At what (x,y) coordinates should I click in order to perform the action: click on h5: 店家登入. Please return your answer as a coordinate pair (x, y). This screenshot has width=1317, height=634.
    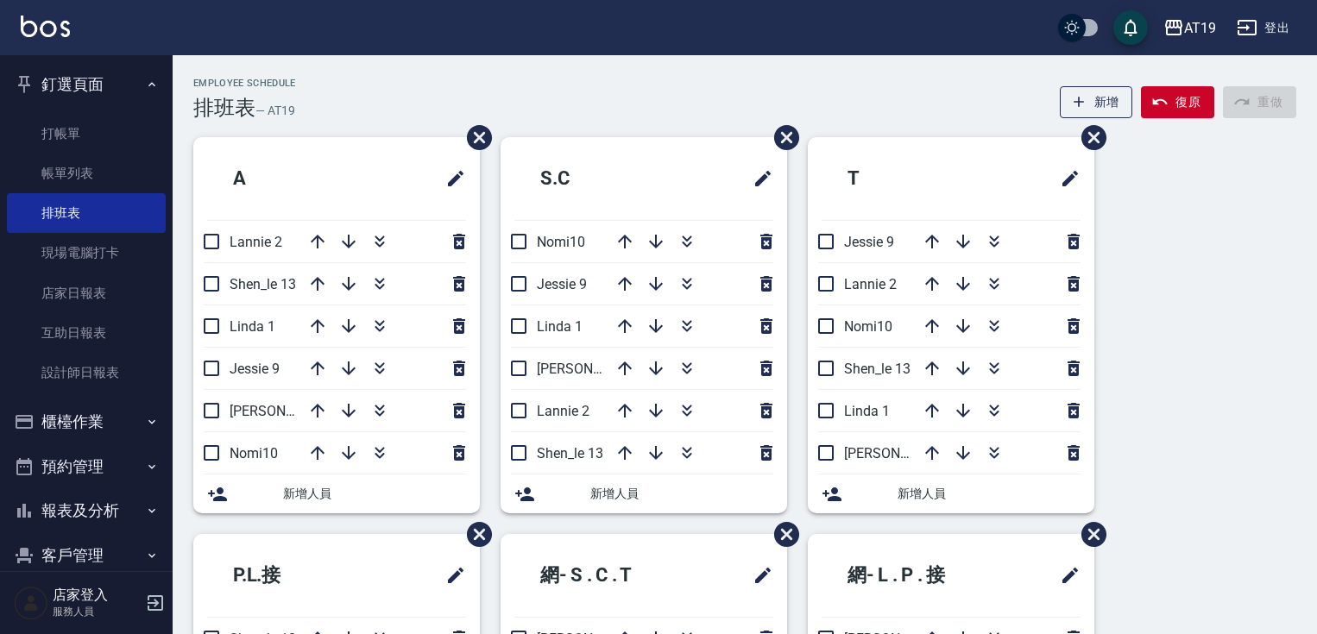
    Looking at the image, I should click on (97, 595).